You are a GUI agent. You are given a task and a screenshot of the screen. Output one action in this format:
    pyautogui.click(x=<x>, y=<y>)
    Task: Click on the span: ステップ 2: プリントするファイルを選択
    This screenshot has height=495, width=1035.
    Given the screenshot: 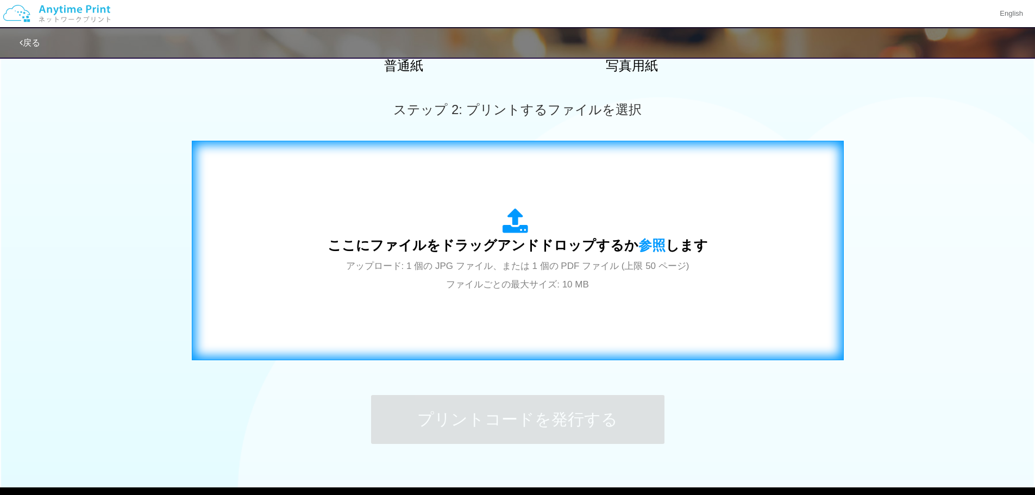 What is the action you would take?
    pyautogui.click(x=517, y=109)
    